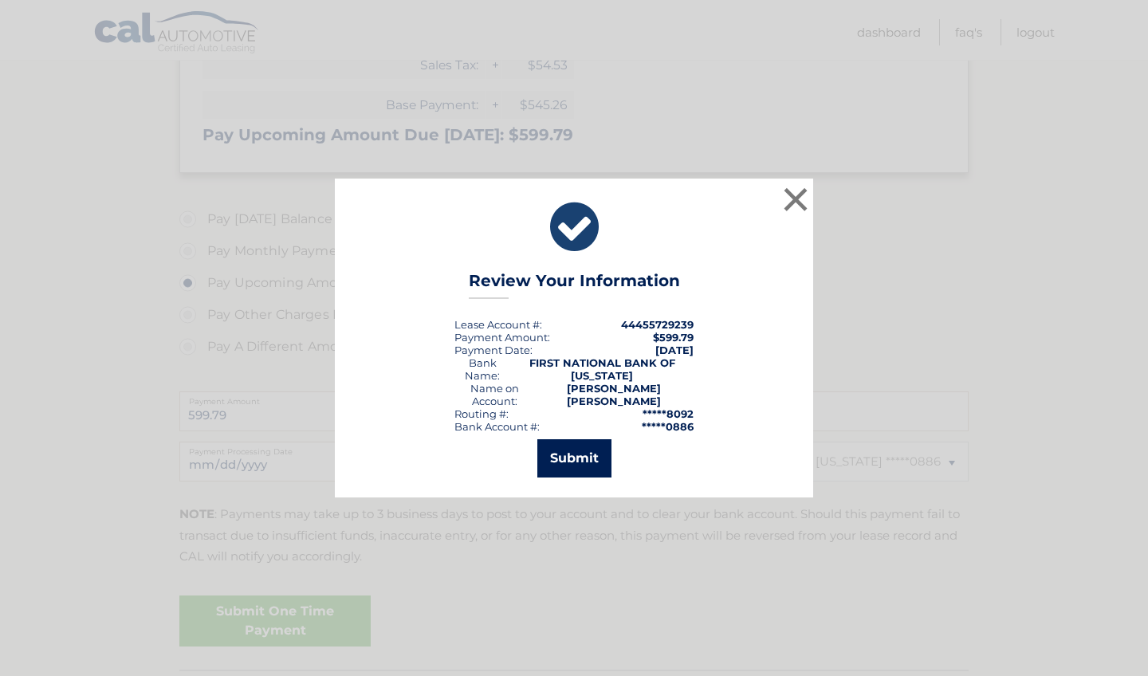  I want to click on span: Payment Date, so click(492, 350).